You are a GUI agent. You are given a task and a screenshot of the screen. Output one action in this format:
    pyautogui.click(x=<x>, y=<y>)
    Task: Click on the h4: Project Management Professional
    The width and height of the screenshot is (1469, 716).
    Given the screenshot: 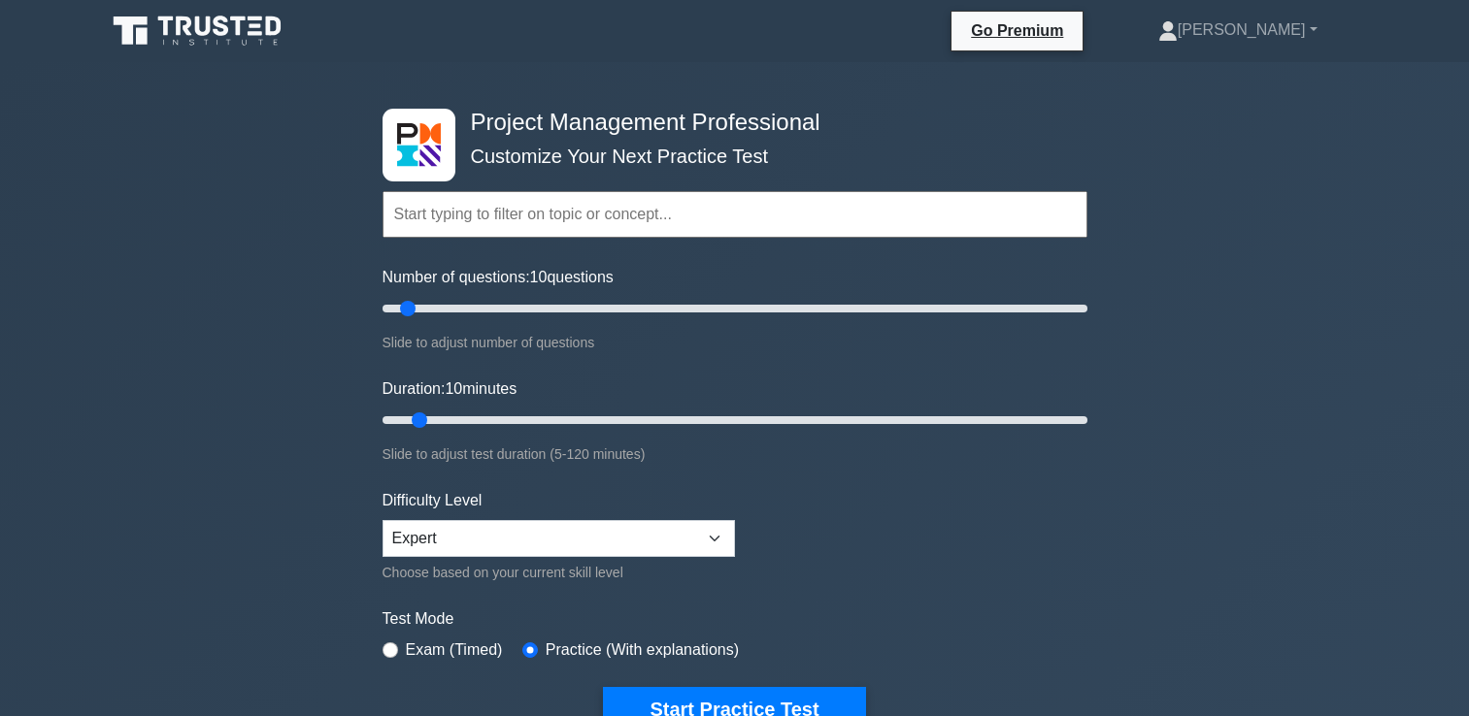 What is the action you would take?
    pyautogui.click(x=727, y=122)
    